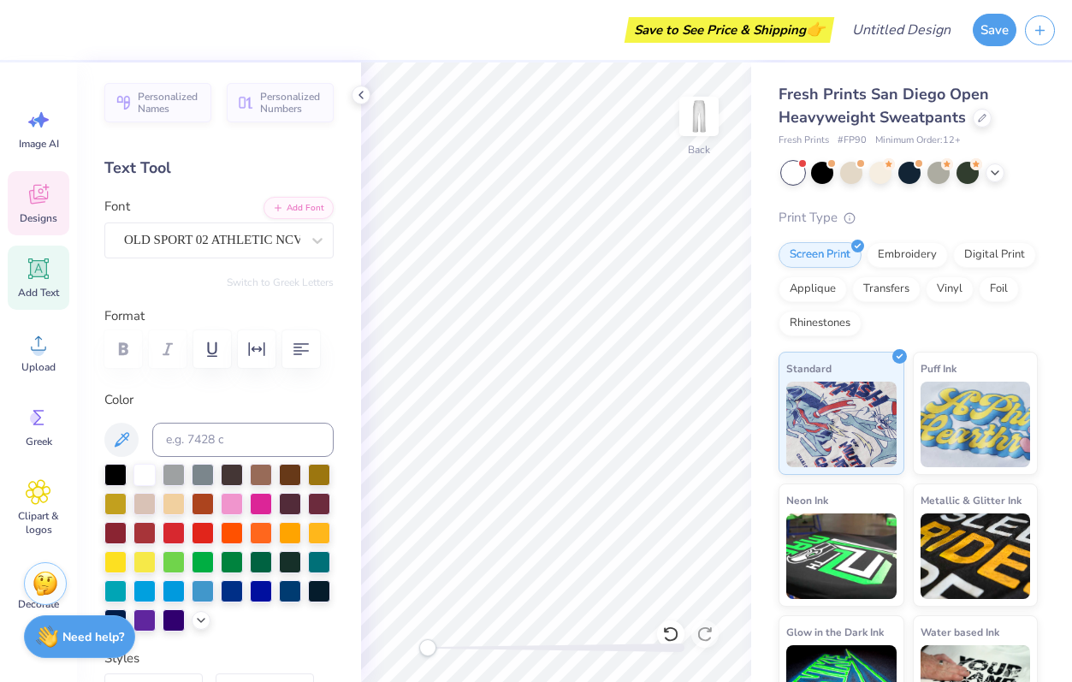  What do you see at coordinates (908, 217) in the screenshot?
I see `div: Print Type` at bounding box center [908, 217].